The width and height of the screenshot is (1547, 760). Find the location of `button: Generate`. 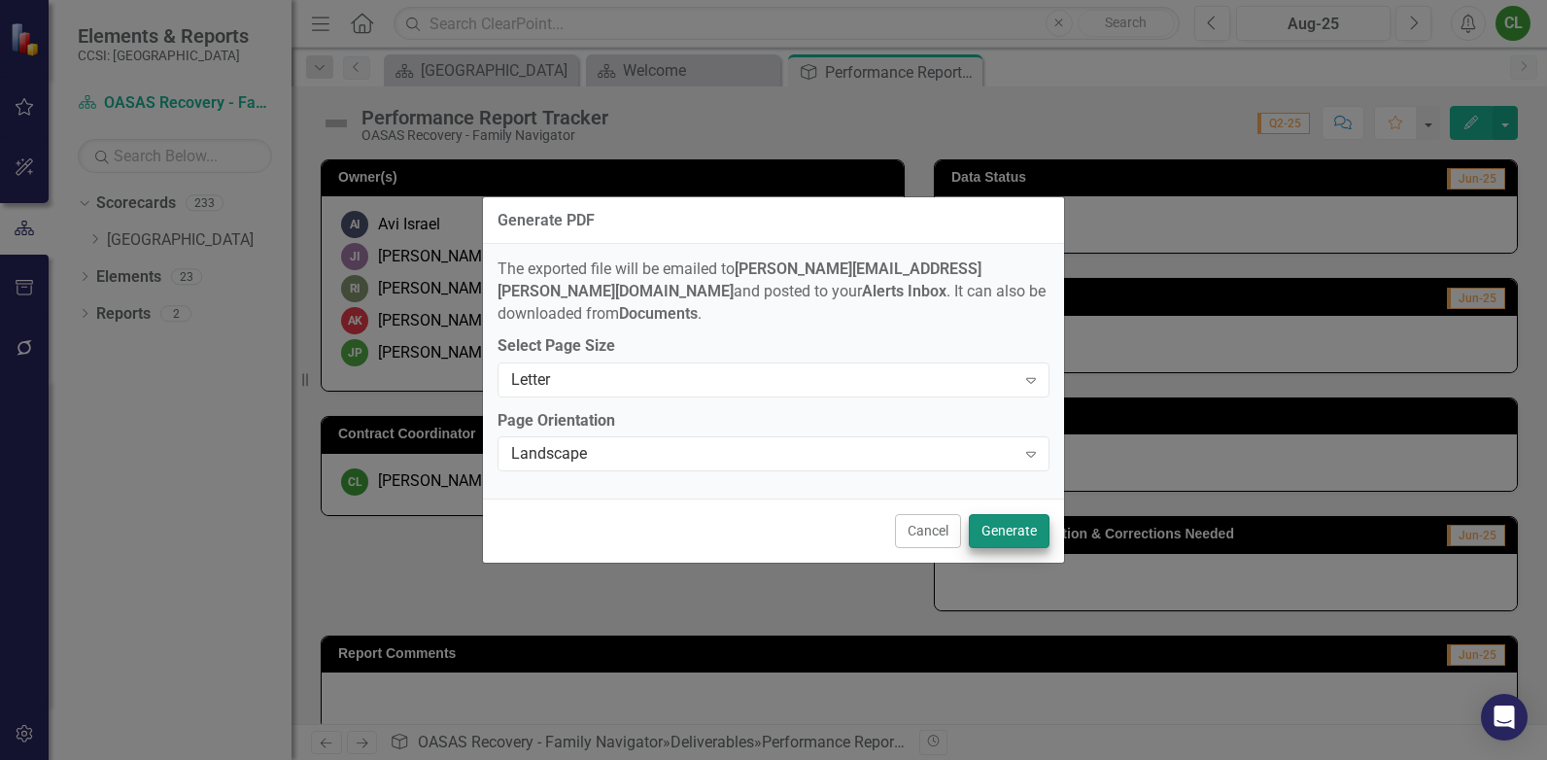

button: Generate is located at coordinates (1008, 530).